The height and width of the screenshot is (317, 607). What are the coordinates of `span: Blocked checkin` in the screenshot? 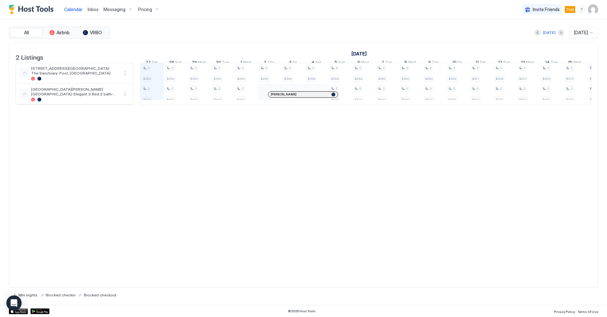 It's located at (61, 295).